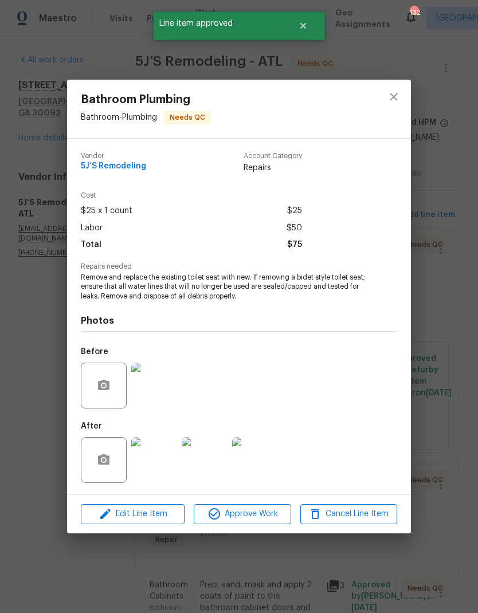 The width and height of the screenshot is (478, 613). I want to click on span: Account Category, so click(273, 156).